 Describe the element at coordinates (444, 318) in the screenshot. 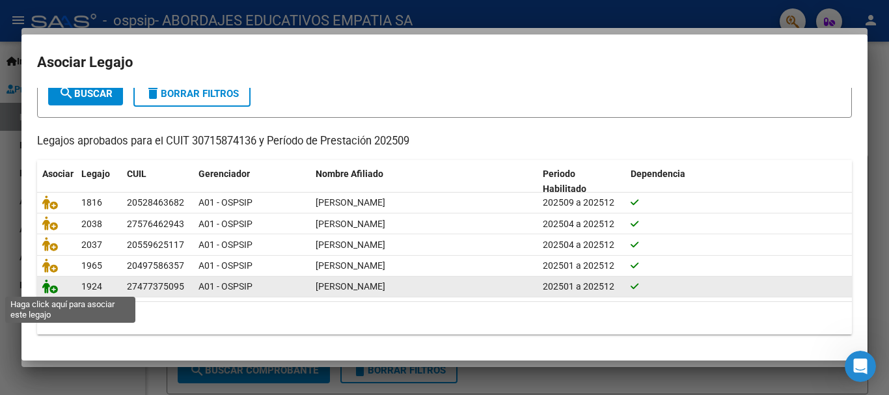

I see `div: 5 registros` at that location.